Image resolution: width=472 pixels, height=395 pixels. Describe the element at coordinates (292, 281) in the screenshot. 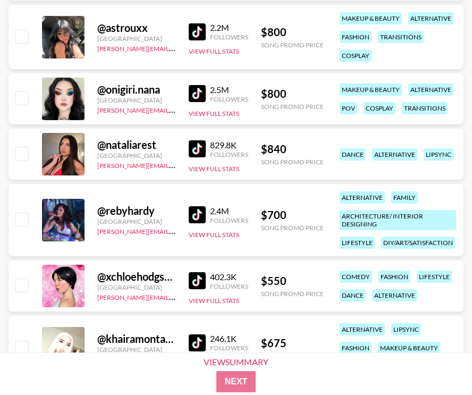

I see `div: $ 550` at that location.